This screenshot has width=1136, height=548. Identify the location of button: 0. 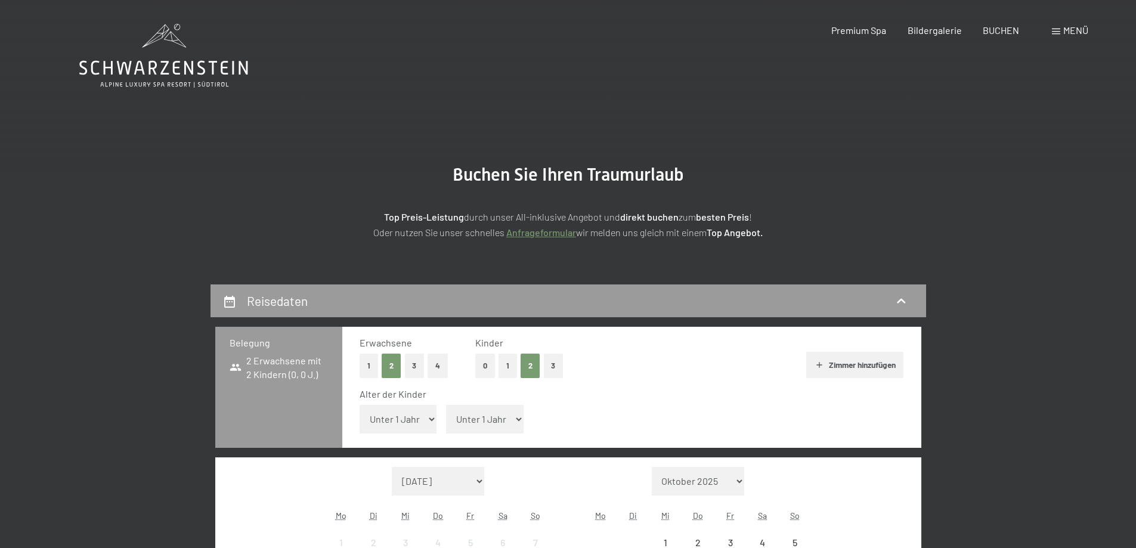
(485, 365).